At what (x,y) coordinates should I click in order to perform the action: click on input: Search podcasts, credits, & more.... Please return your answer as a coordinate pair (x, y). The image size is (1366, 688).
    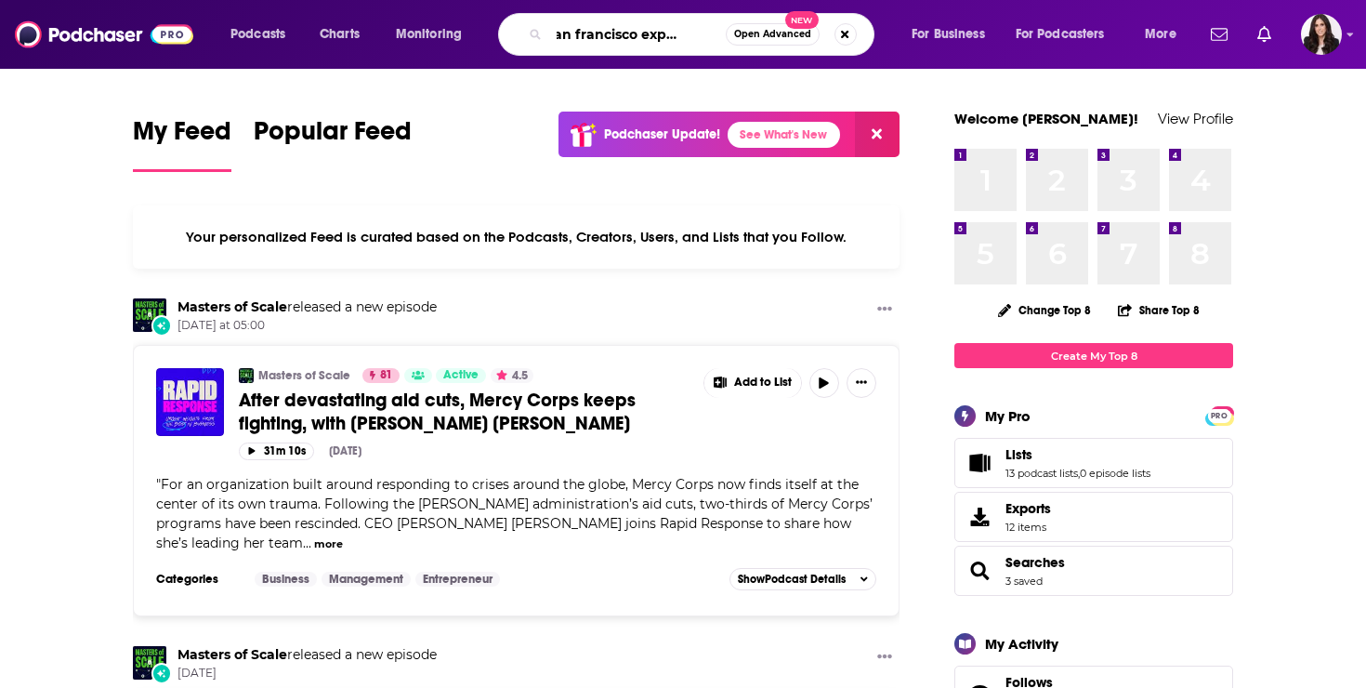
    Looking at the image, I should click on (637, 34).